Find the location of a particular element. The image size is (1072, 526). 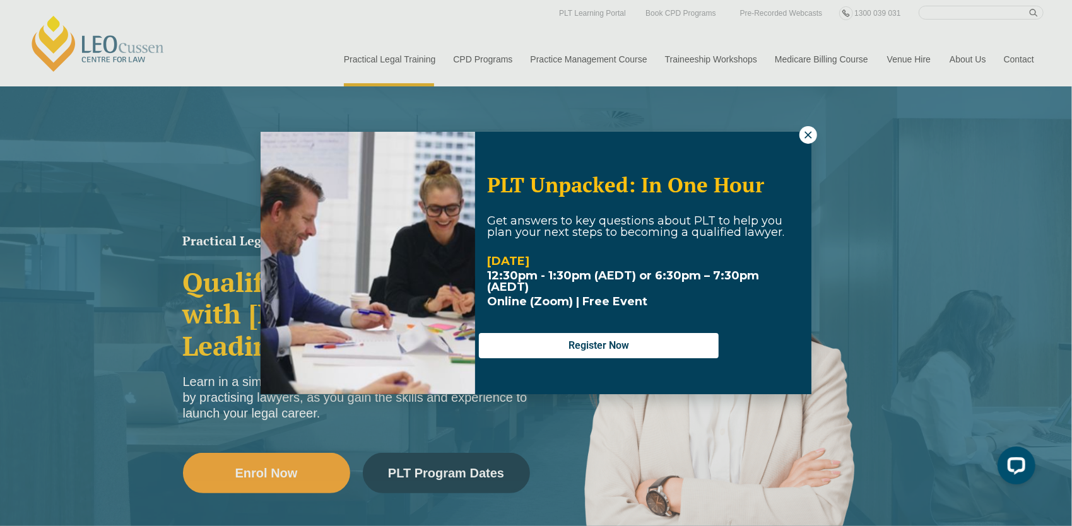

button: Open LiveChat chat widget is located at coordinates (29, 24).